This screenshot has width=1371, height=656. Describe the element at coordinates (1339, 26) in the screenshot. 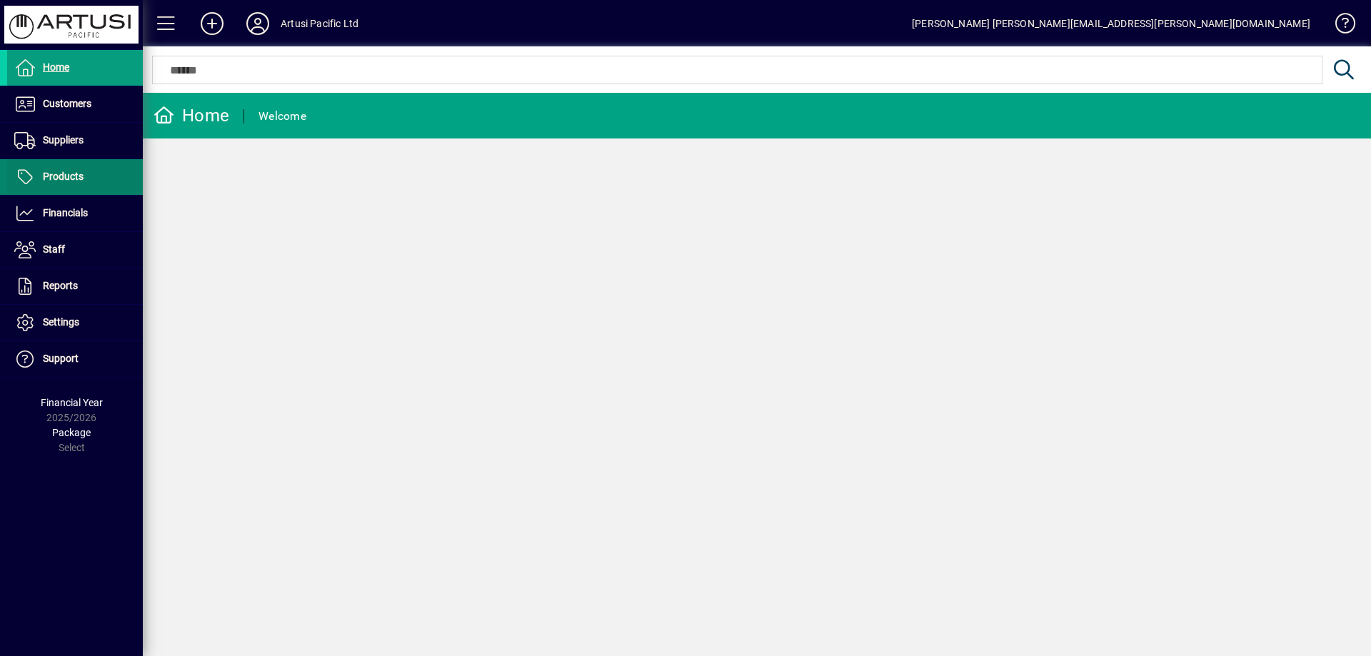

I see `a: Knowledge Base` at that location.